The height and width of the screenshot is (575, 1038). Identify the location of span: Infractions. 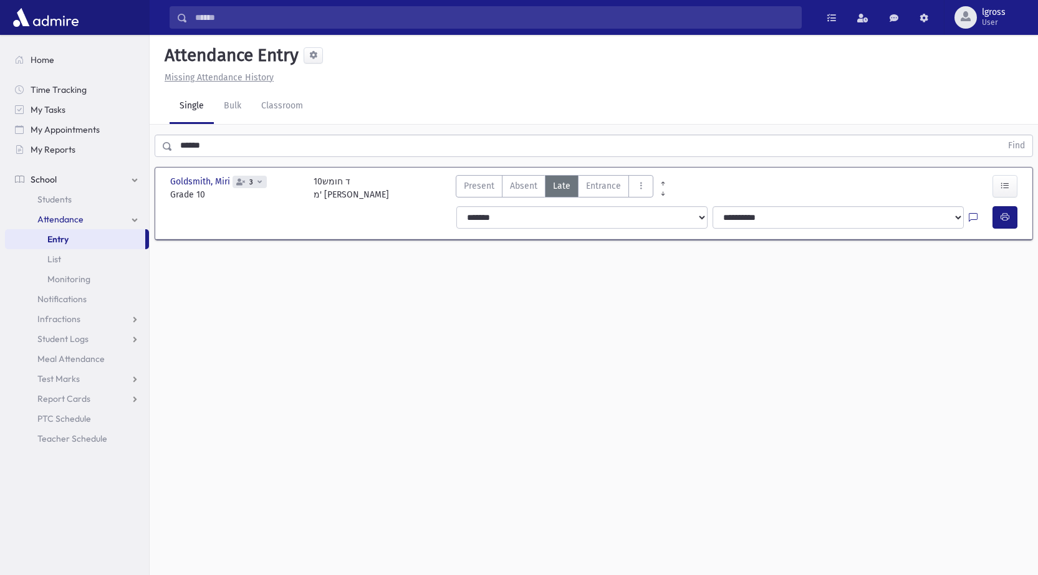
(59, 319).